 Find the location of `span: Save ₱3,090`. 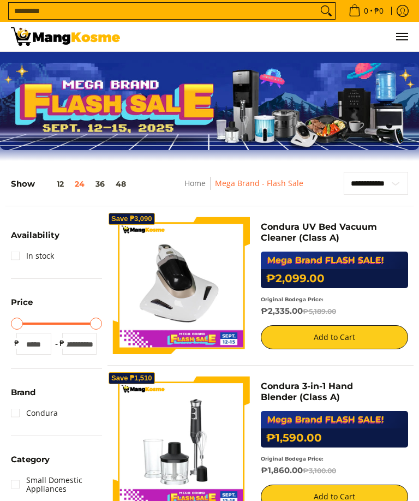

span: Save ₱3,090 is located at coordinates (131, 219).